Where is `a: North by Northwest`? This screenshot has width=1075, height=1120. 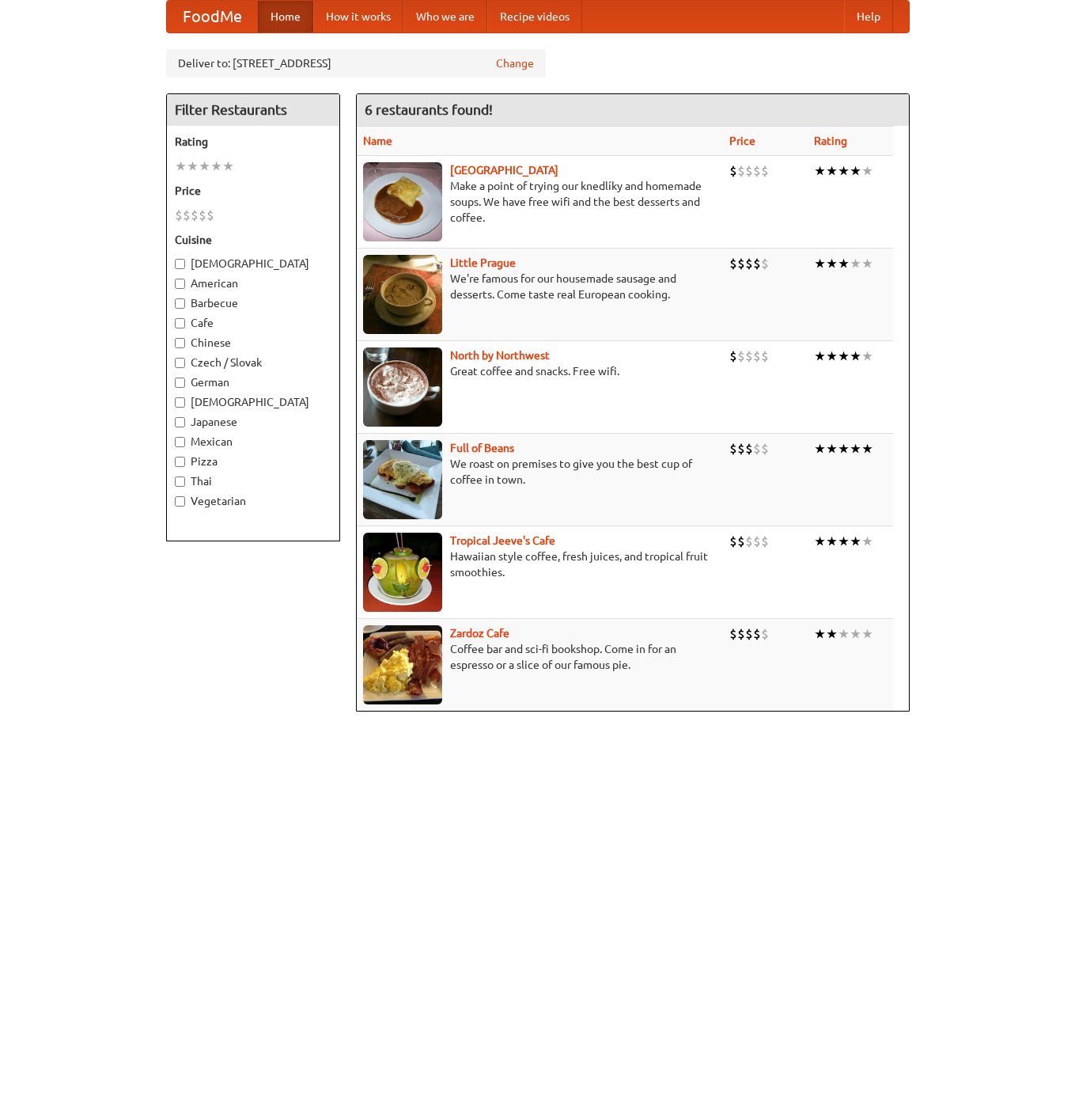
a: North by Northwest is located at coordinates (500, 356).